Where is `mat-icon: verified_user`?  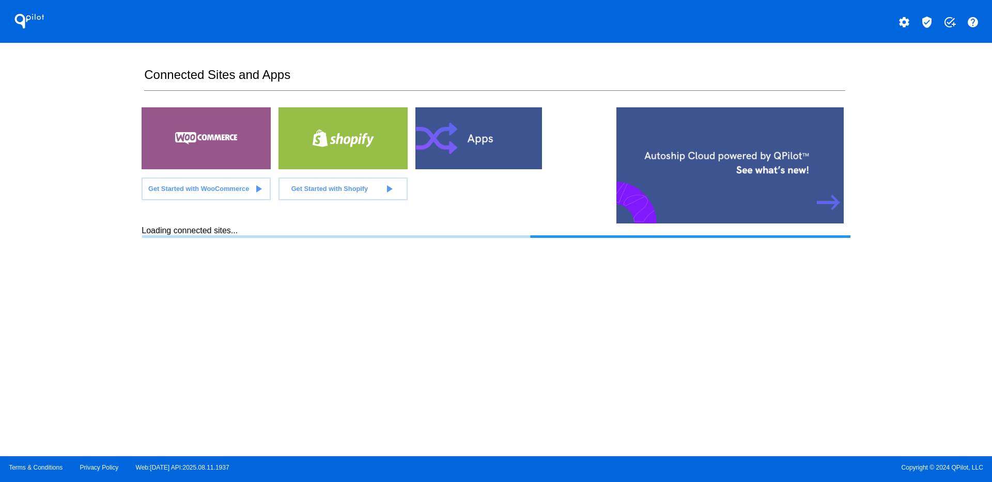 mat-icon: verified_user is located at coordinates (927, 22).